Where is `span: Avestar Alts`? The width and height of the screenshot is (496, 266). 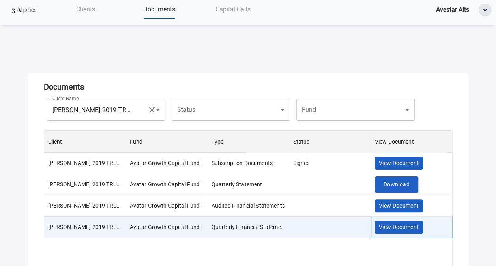
span: Avestar Alts is located at coordinates (453, 9).